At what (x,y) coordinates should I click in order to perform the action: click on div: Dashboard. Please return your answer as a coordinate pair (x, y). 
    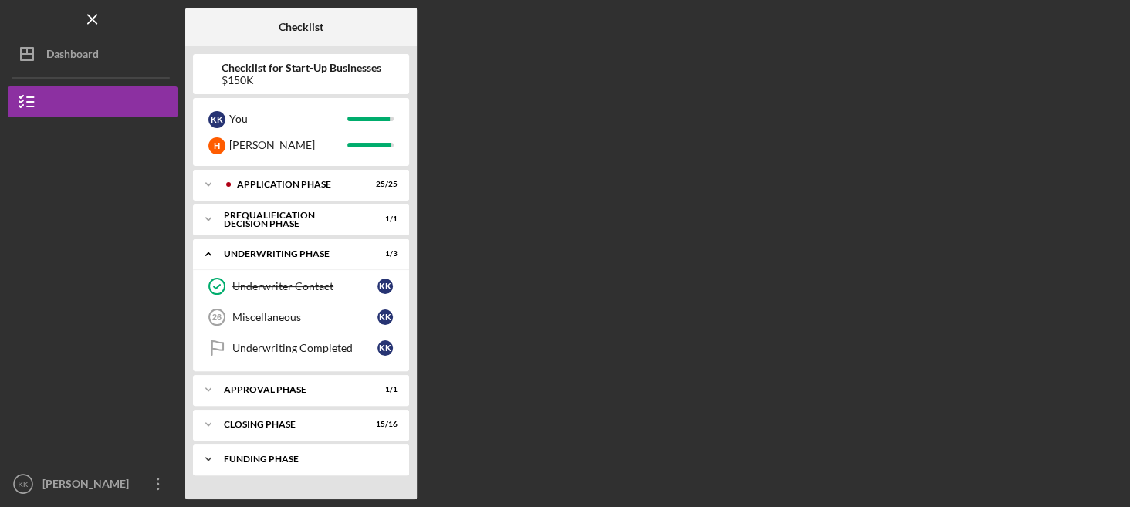
    Looking at the image, I should click on (73, 56).